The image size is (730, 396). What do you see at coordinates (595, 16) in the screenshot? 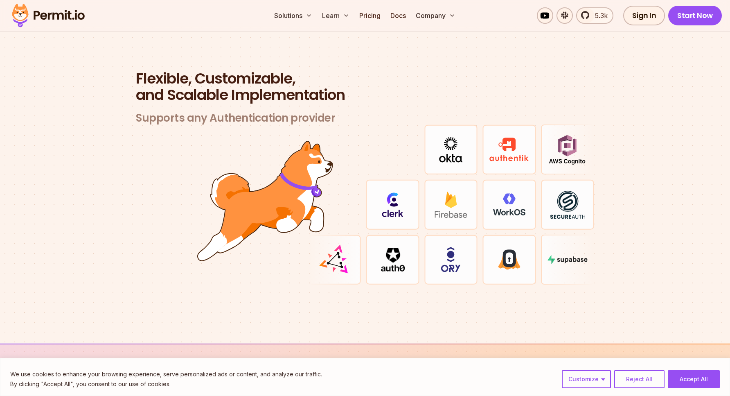
I see `a: 5.3k` at bounding box center [595, 16].